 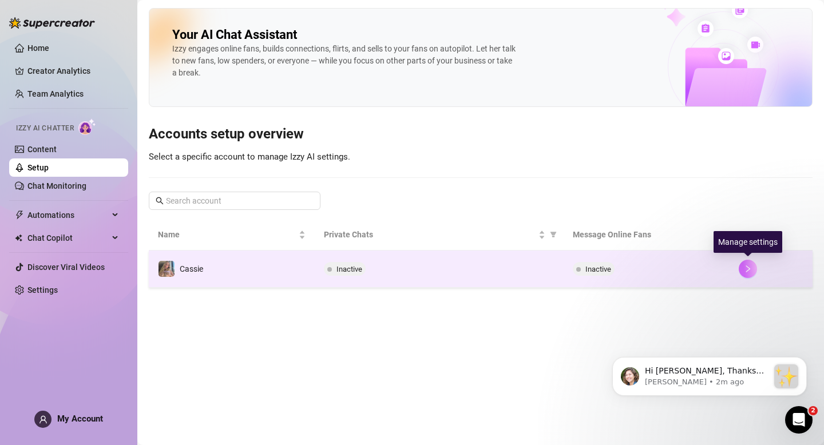 What do you see at coordinates (38, 48) in the screenshot?
I see `a: Home` at bounding box center [38, 48].